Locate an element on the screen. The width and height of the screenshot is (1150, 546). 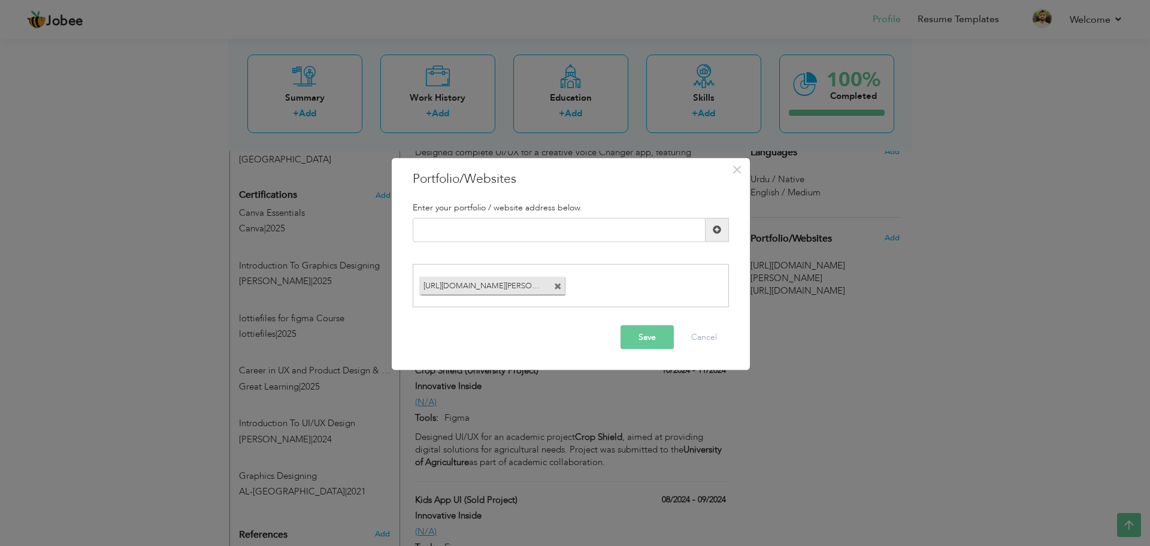
h3: Portfolio/Websites is located at coordinates (571, 179).